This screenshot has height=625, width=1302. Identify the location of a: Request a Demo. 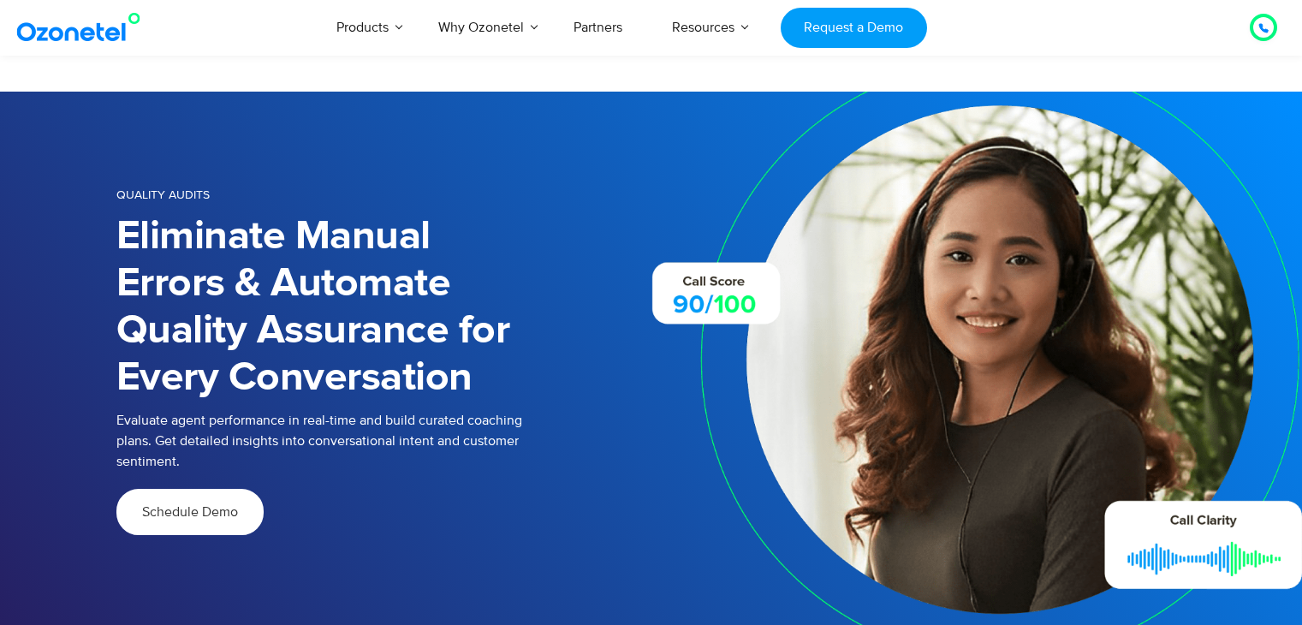
(854, 27).